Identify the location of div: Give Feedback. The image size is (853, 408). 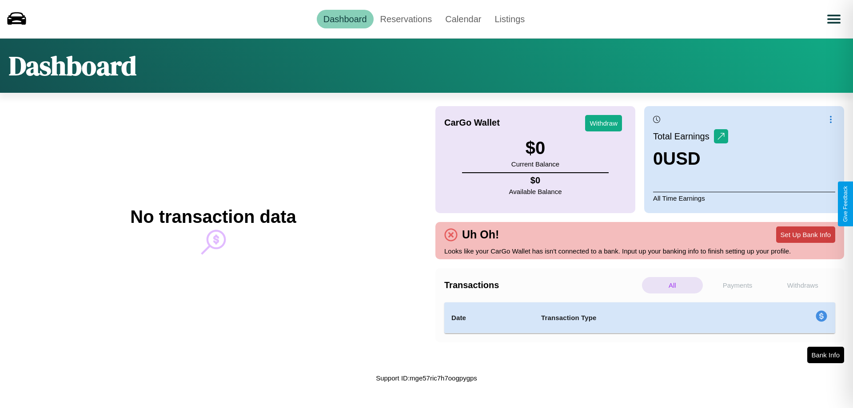
(846, 204).